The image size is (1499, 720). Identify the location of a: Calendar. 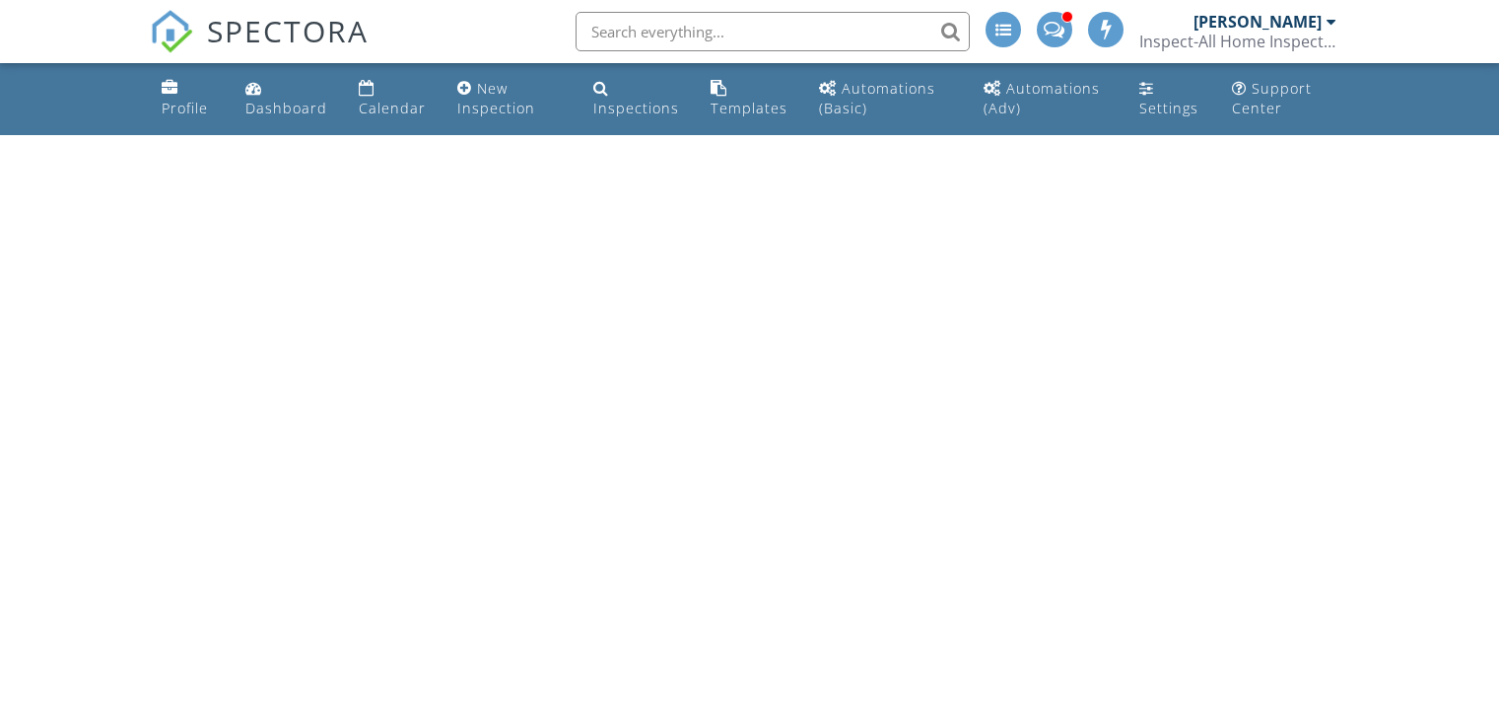
(392, 99).